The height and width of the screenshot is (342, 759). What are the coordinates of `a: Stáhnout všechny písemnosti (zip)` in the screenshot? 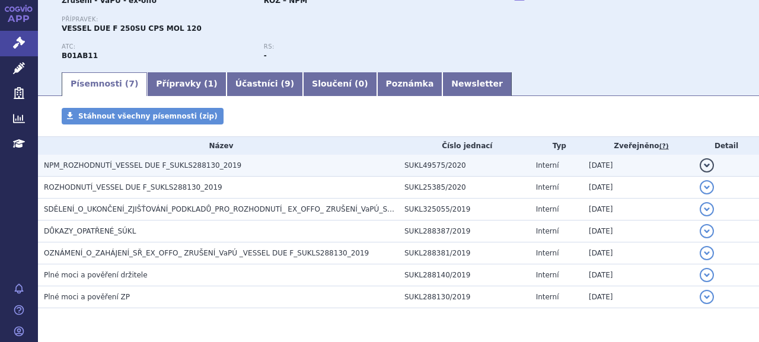 It's located at (142, 116).